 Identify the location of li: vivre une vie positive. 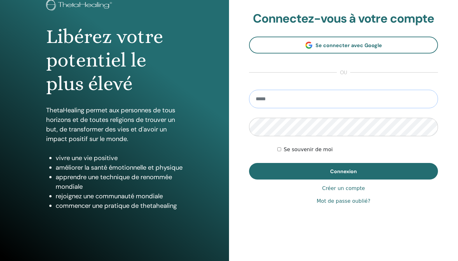
(119, 158).